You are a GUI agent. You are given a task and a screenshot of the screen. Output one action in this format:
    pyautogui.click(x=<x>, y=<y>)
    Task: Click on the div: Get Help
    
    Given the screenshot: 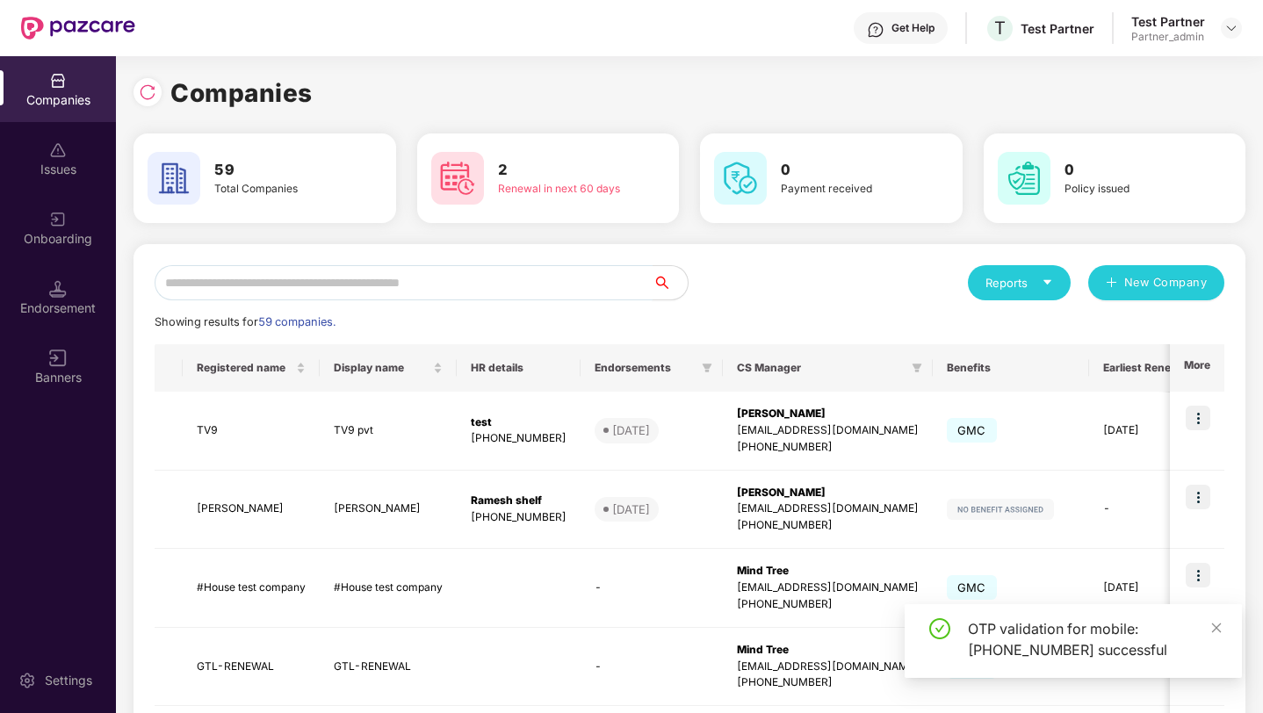 What is the action you would take?
    pyautogui.click(x=912, y=28)
    